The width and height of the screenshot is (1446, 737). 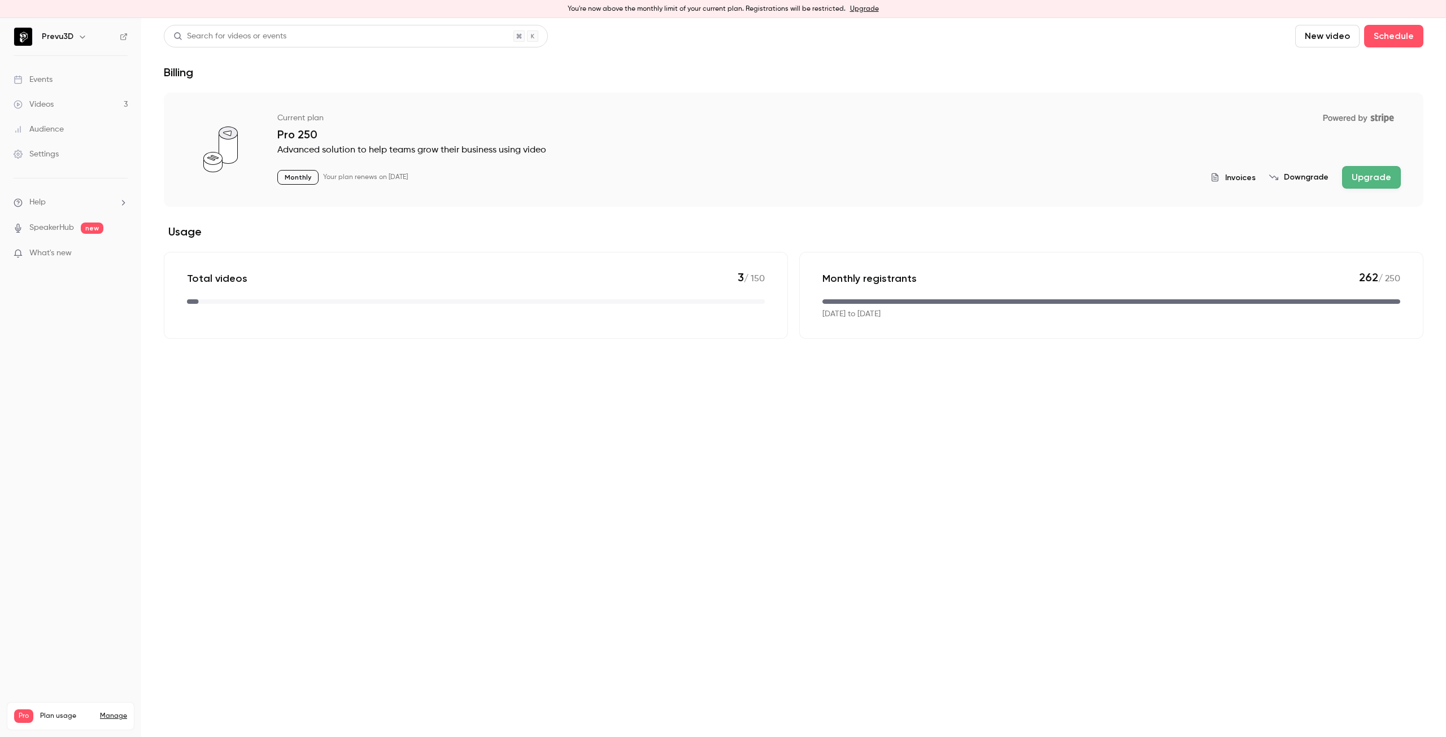 What do you see at coordinates (794, 216) in the screenshot?
I see `section: billing` at bounding box center [794, 216].